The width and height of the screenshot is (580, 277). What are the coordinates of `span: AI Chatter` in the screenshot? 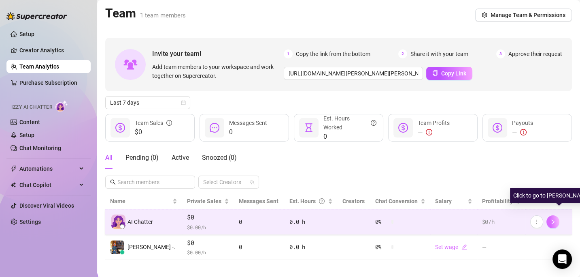 It's located at (140, 221).